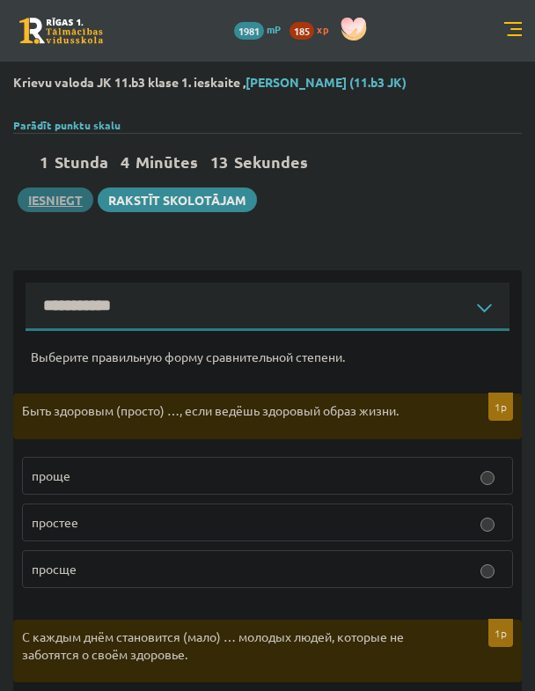 The image size is (535, 691). Describe the element at coordinates (268, 357) in the screenshot. I see `p: Выберите правильную форму сравнительной степени.` at that location.